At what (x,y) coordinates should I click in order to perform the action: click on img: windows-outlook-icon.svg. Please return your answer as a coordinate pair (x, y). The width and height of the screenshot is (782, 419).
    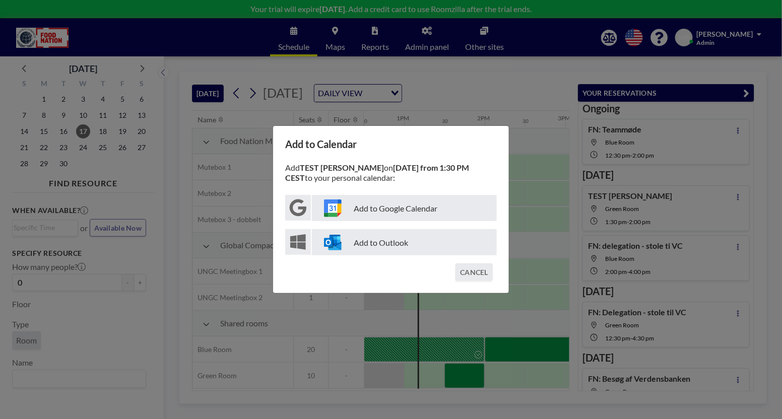
    Looking at the image, I should click on (333, 242).